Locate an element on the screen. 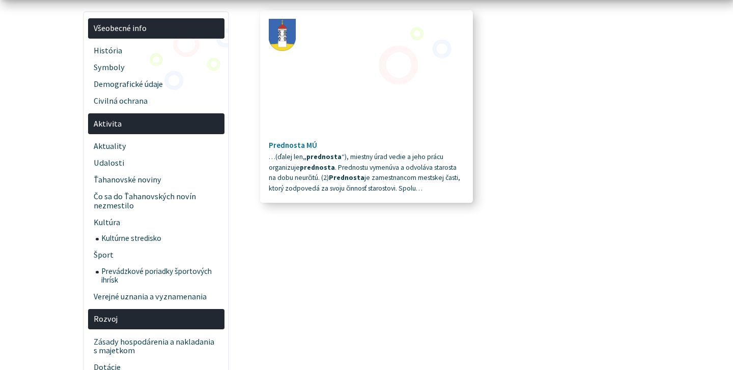 This screenshot has height=370, width=733. a: Aktuality is located at coordinates (156, 146).